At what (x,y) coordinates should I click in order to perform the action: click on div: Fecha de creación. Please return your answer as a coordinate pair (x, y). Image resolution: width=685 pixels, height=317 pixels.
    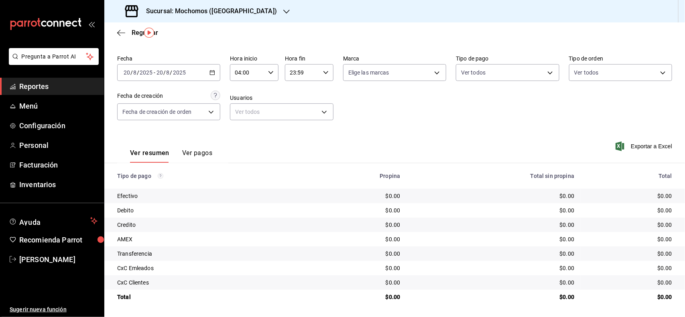
    Looking at the image, I should click on (140, 96).